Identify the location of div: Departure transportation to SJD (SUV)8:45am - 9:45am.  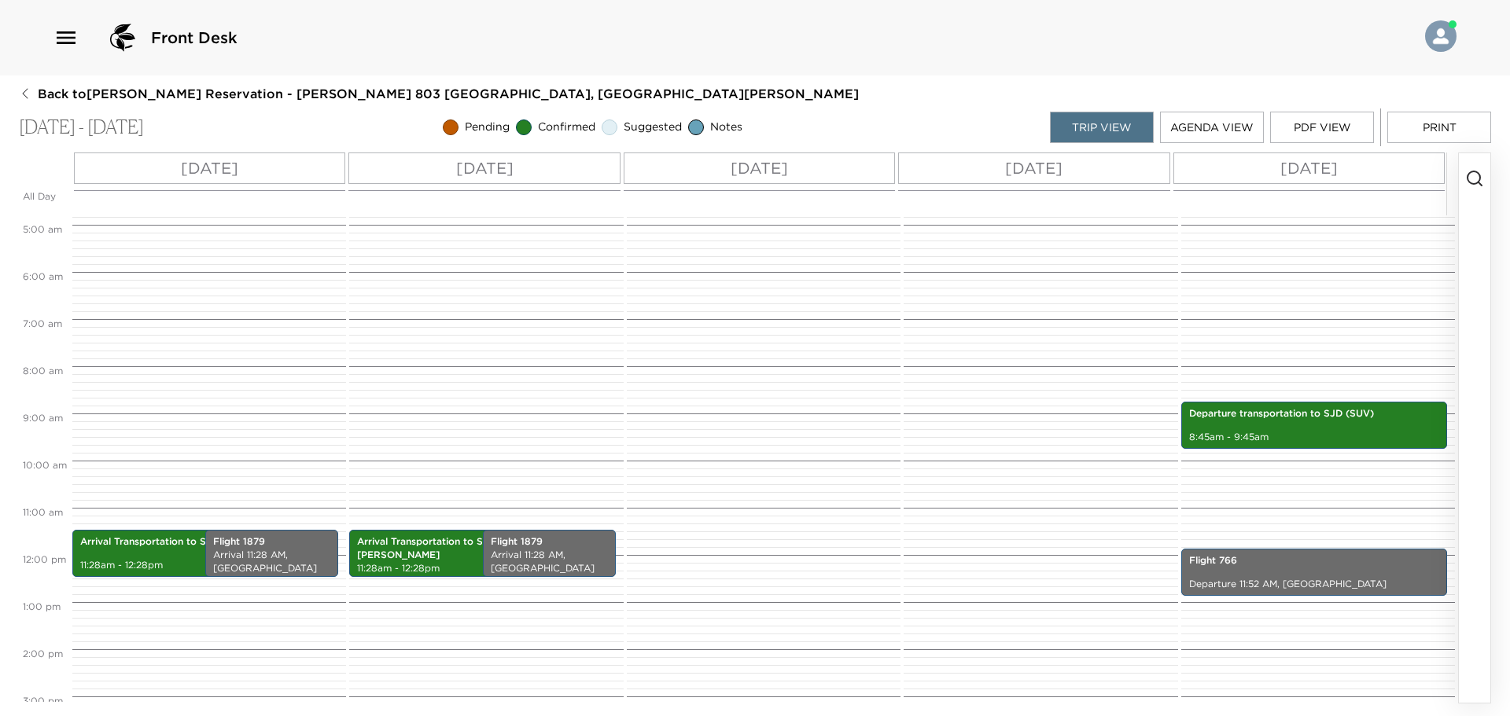
(1314, 425).